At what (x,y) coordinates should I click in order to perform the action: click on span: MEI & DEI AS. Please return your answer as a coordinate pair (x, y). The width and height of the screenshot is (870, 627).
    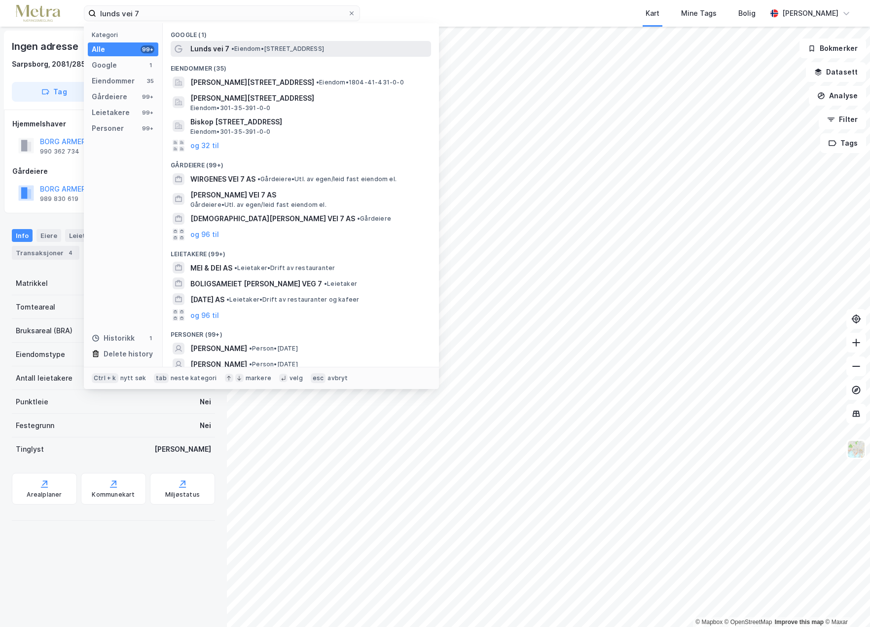
    Looking at the image, I should click on (211, 268).